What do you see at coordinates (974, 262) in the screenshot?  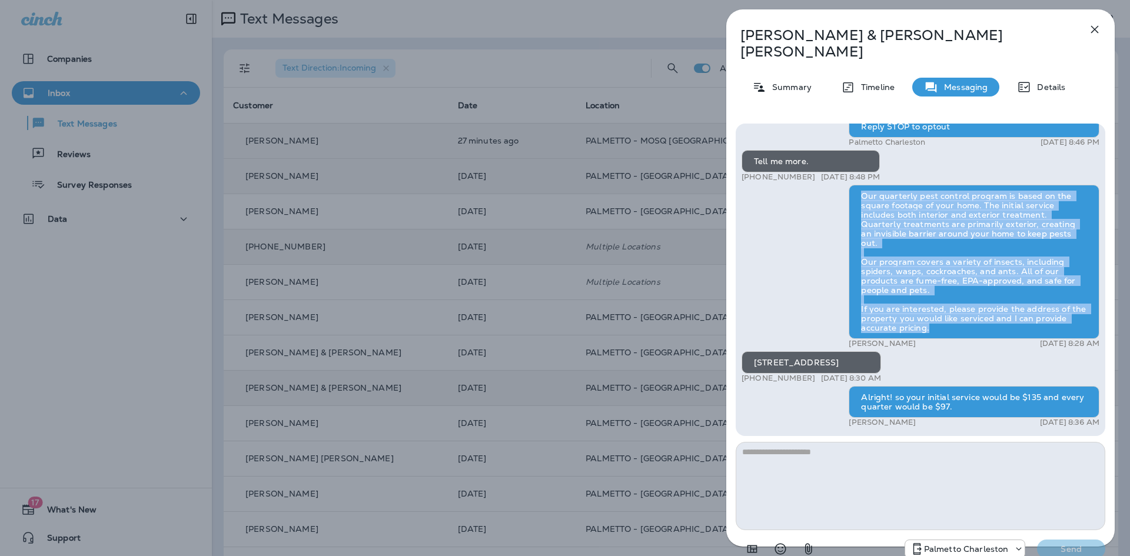 I see `div: Our quarterly pest control program is based on the square footage of your home. The initial servi...` at bounding box center [974, 262].